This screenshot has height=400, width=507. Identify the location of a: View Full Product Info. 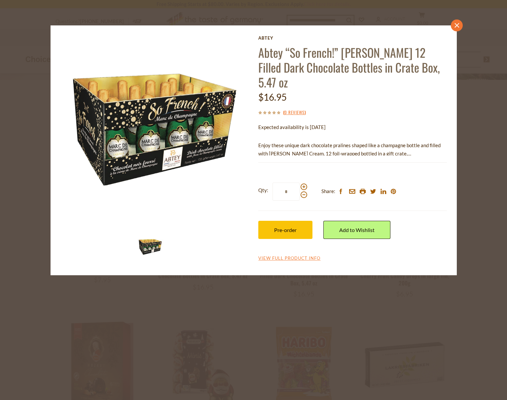
(289, 259).